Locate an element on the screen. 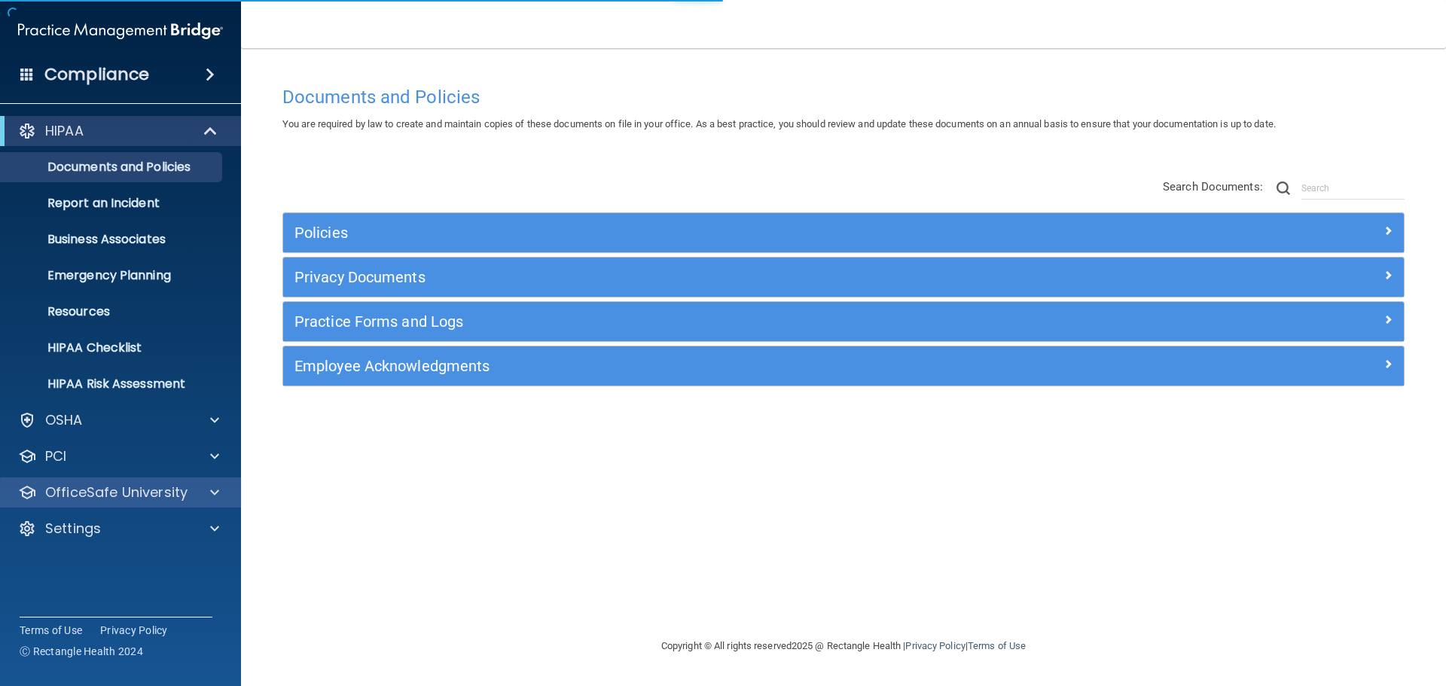 The image size is (1446, 686). h5: Employee Acknowledgments is located at coordinates (703, 366).